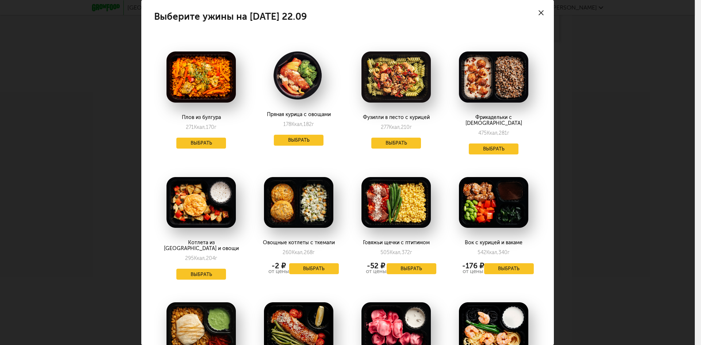 The image size is (701, 345). I want to click on div: 295 204, so click(201, 258).